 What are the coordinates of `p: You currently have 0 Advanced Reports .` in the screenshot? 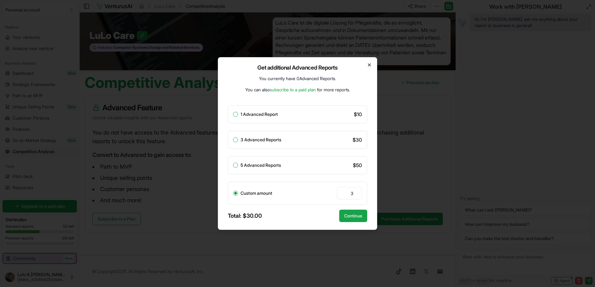 It's located at (297, 79).